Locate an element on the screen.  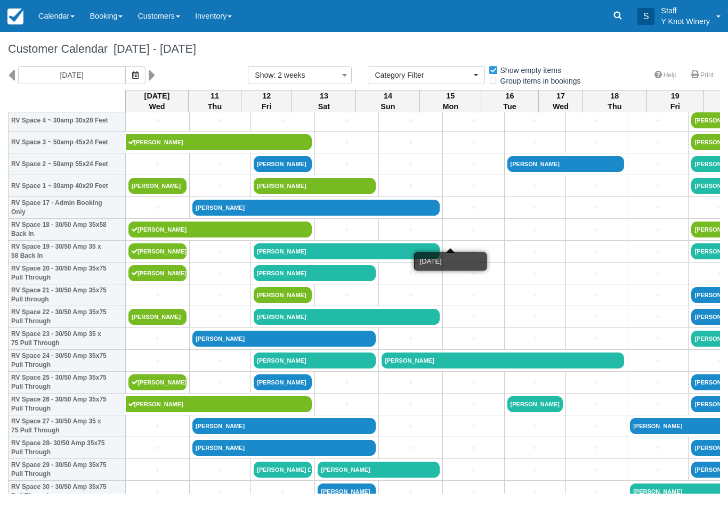
th: 14 Sun is located at coordinates (388, 101).